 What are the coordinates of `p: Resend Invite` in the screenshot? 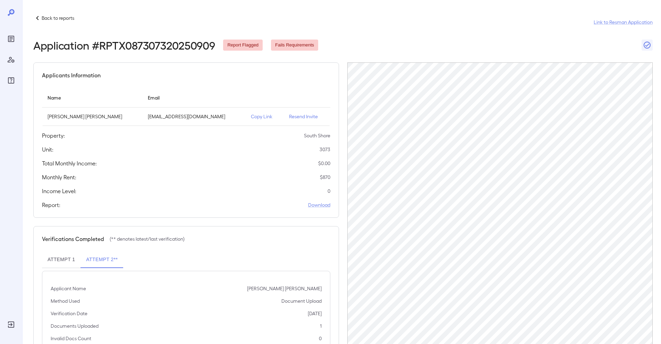 It's located at (307, 117).